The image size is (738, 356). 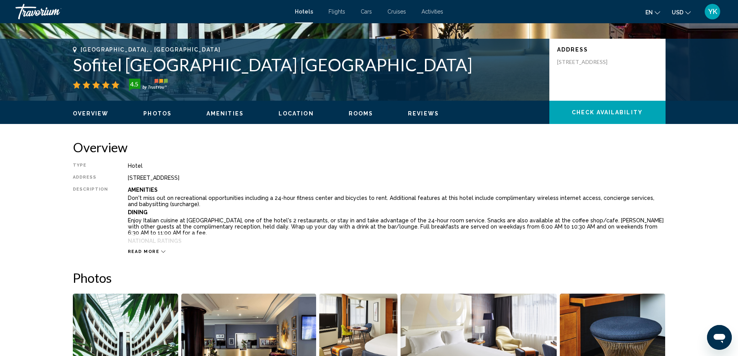 I want to click on a: Flights, so click(x=337, y=12).